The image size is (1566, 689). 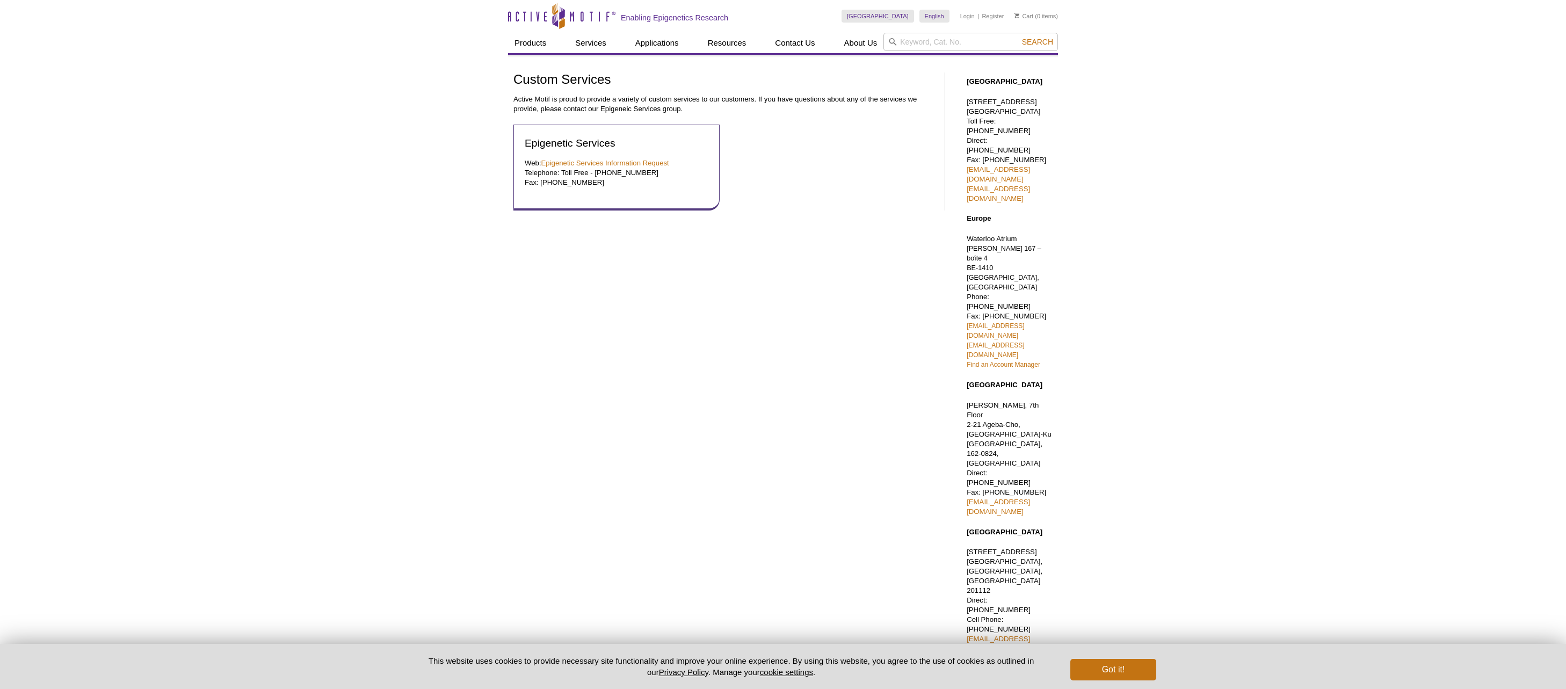 I want to click on p: Active Motif is proud to provide a variety of custom services to our customers. If you have quest..., so click(x=723, y=104).